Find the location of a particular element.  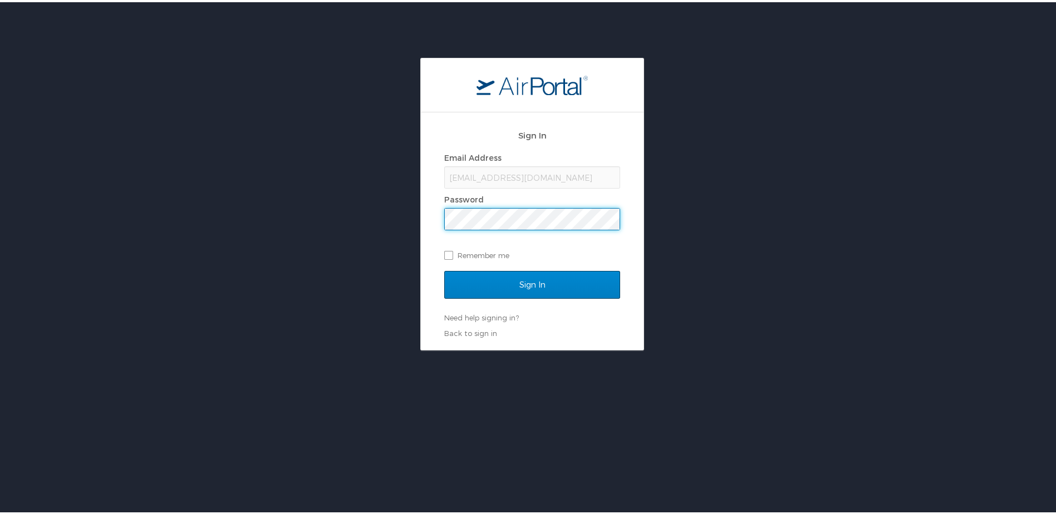

img: logo is located at coordinates (532, 83).